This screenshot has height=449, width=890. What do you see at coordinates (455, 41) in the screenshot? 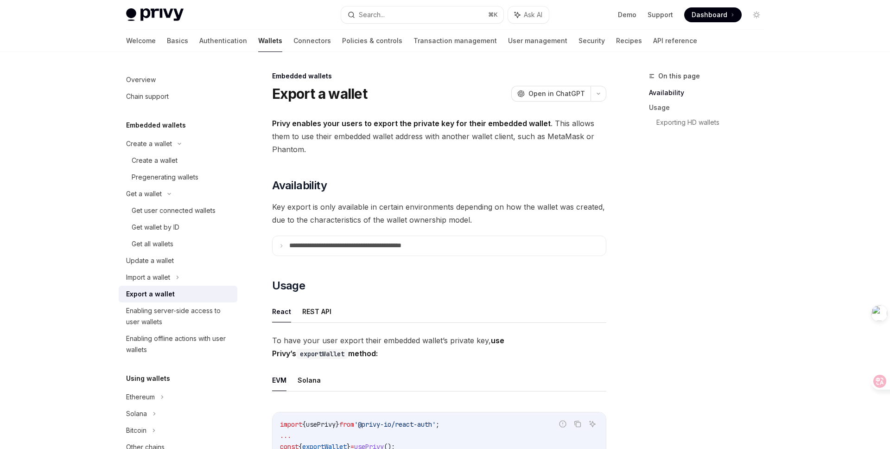
I see `a: Transaction management` at bounding box center [455, 41].